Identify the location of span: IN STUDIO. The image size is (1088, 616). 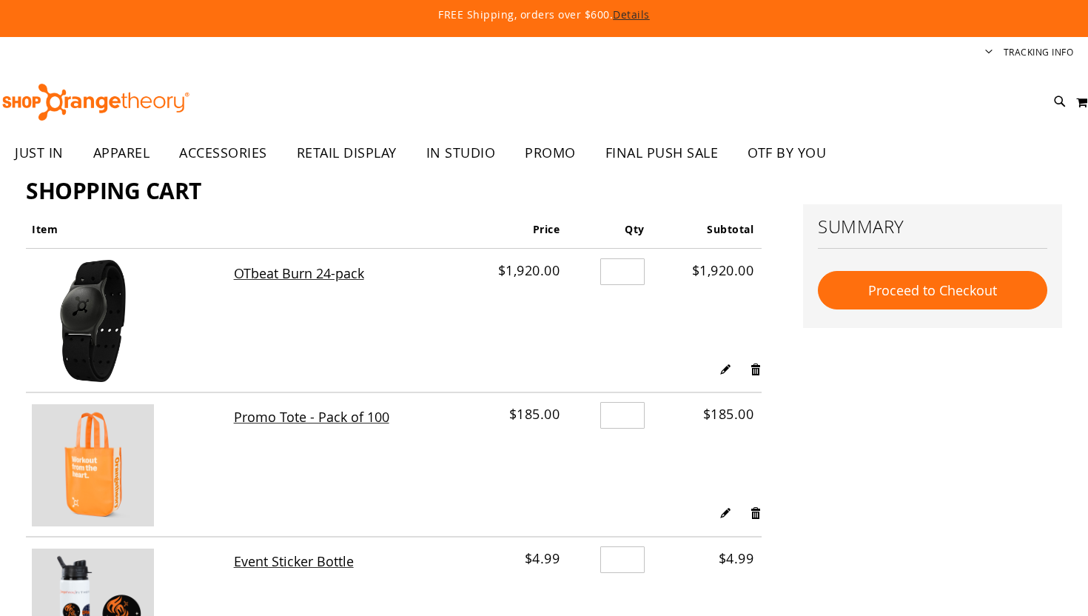
(461, 152).